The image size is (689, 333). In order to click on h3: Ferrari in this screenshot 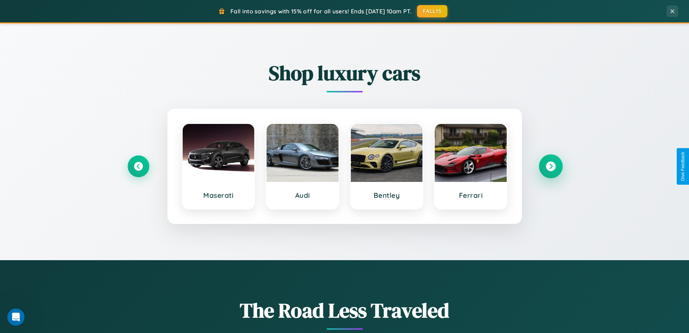, I will do `click(471, 195)`.